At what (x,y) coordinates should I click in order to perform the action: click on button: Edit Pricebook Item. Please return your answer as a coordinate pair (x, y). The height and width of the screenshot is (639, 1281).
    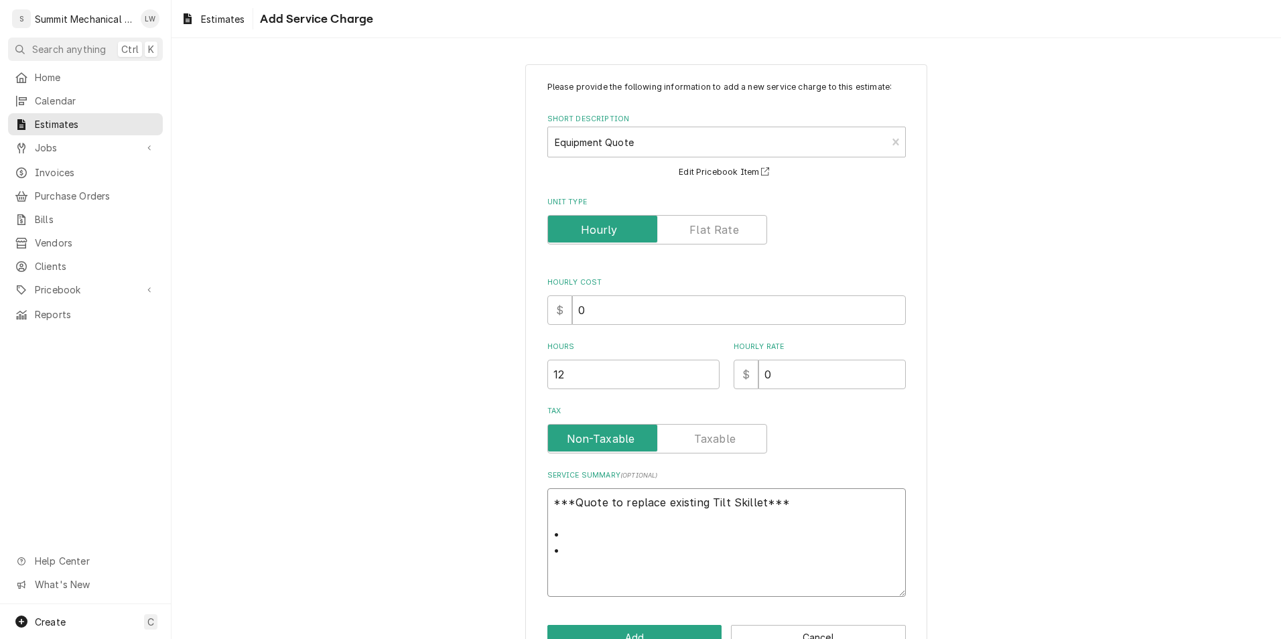
    Looking at the image, I should click on (726, 172).